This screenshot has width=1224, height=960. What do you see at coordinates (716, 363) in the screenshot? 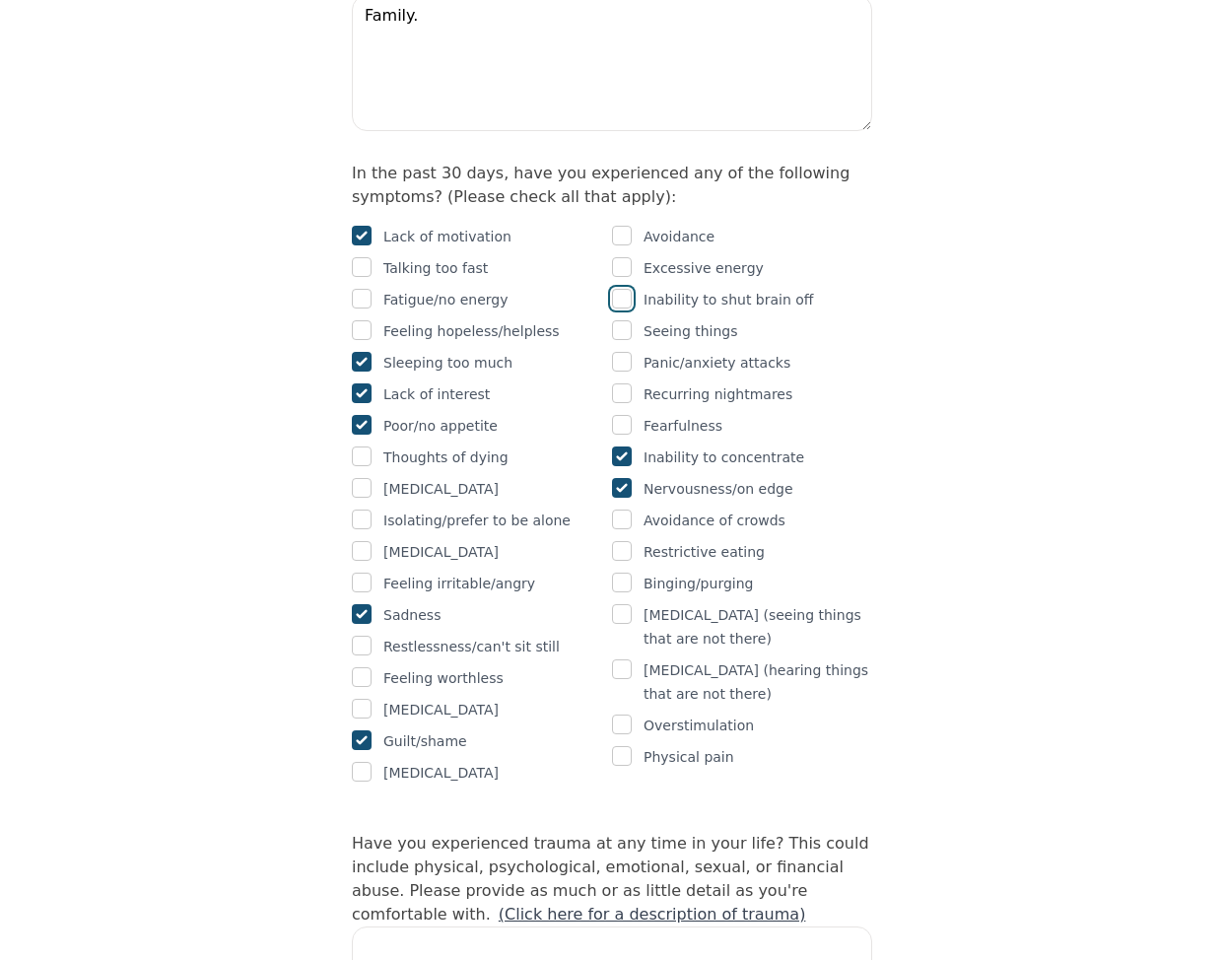
I see `p: Panic/anxiety attacks` at bounding box center [716, 363].